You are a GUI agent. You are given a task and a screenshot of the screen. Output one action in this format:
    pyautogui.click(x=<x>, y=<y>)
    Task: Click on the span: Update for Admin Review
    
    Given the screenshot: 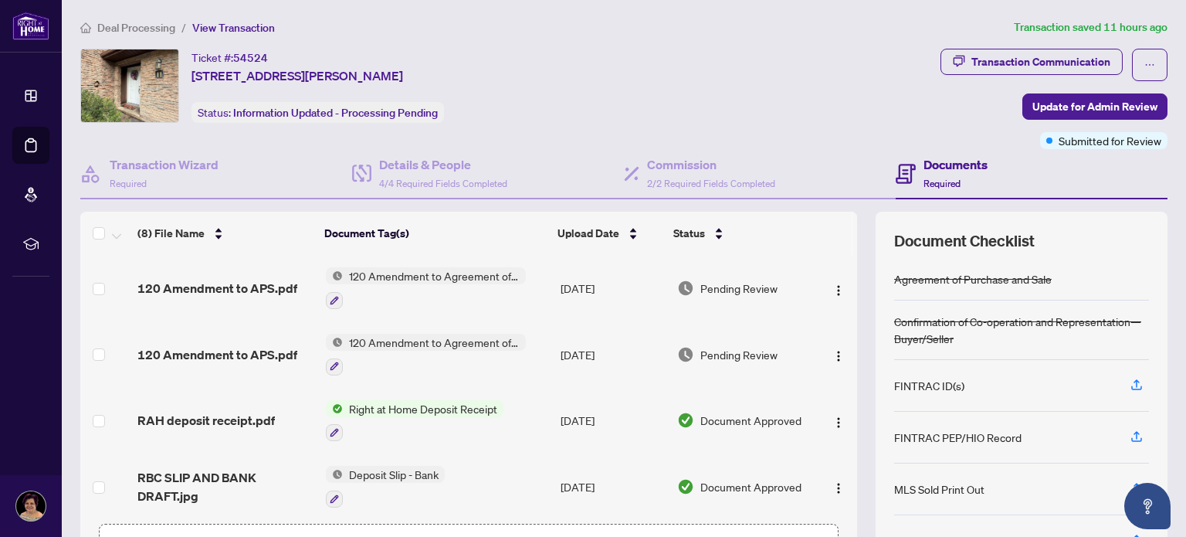 What is the action you would take?
    pyautogui.click(x=1095, y=107)
    